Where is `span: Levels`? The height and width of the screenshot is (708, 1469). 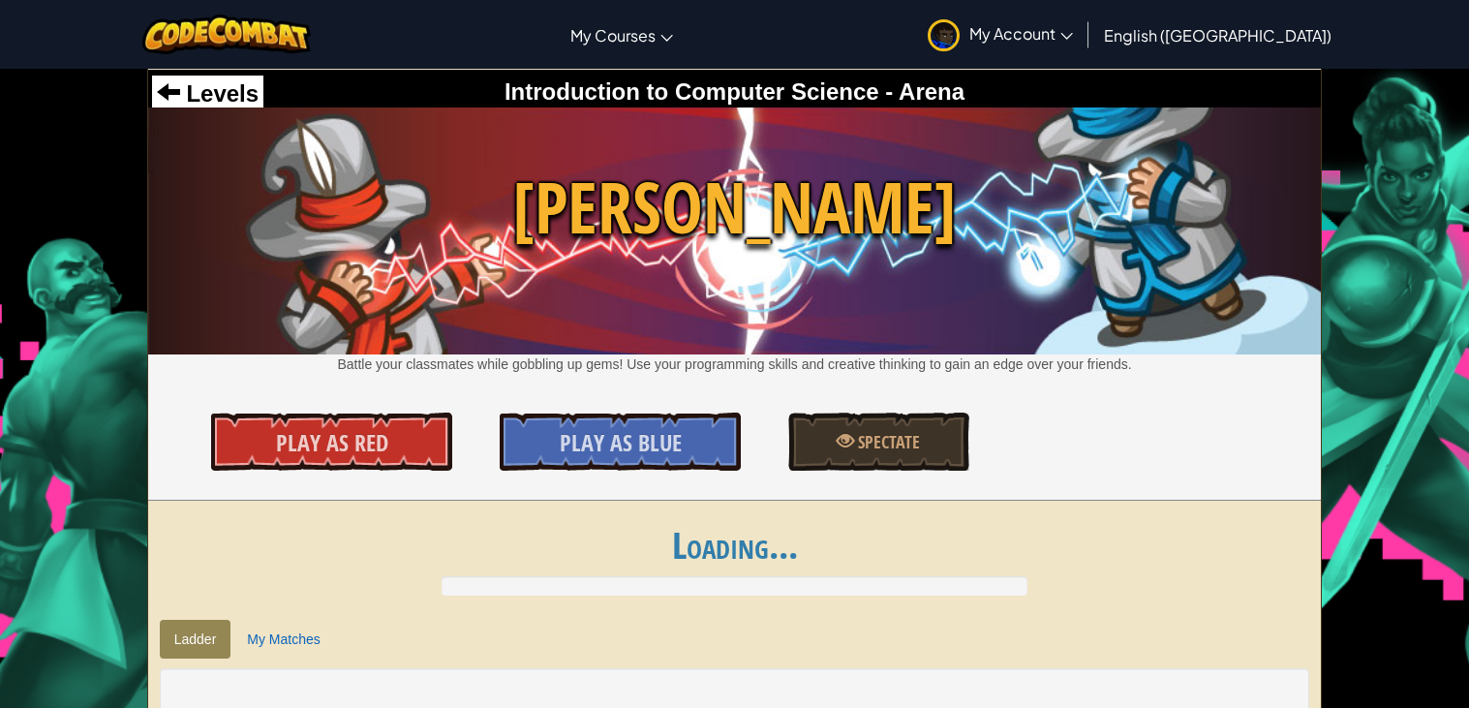
span: Levels is located at coordinates (219, 93).